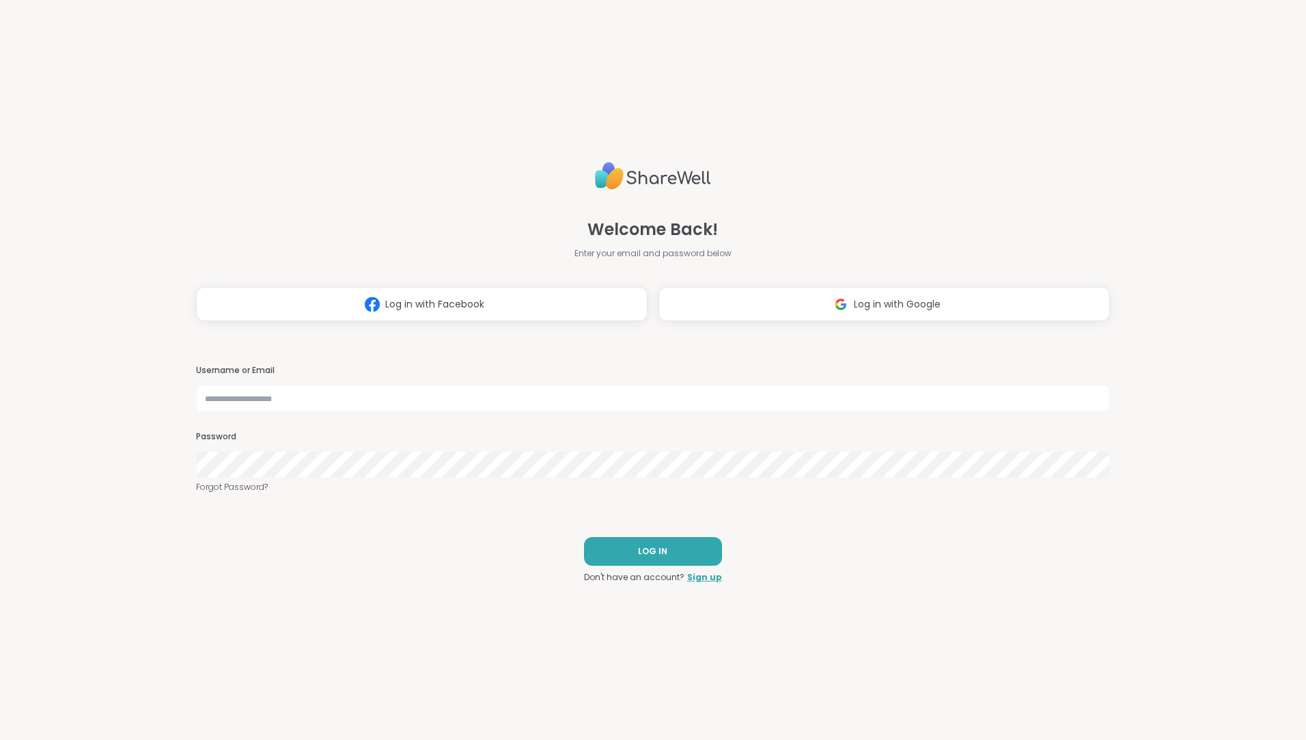 This screenshot has width=1306, height=740. Describe the element at coordinates (653, 176) in the screenshot. I see `img: ShareWell Logo` at that location.